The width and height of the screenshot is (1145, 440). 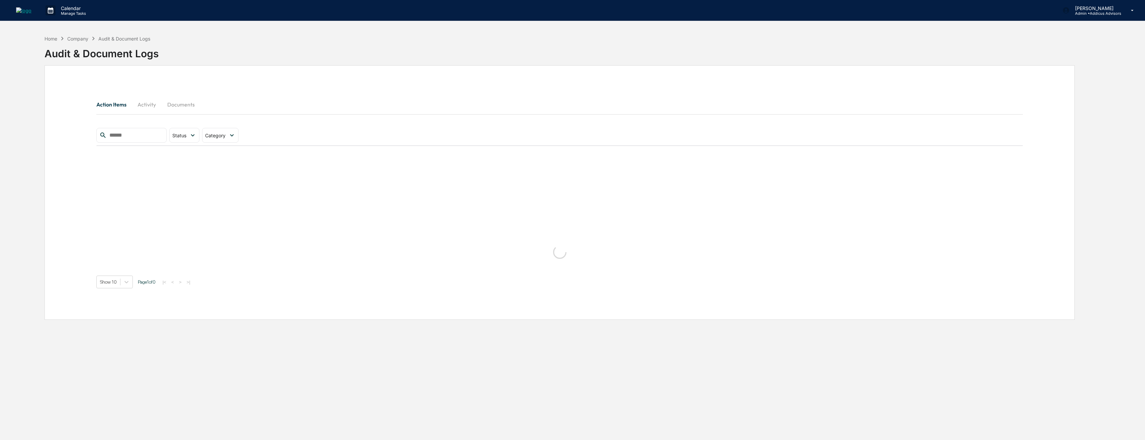 What do you see at coordinates (1095, 13) in the screenshot?
I see `p: Admin • Addicus Advisors` at bounding box center [1095, 13].